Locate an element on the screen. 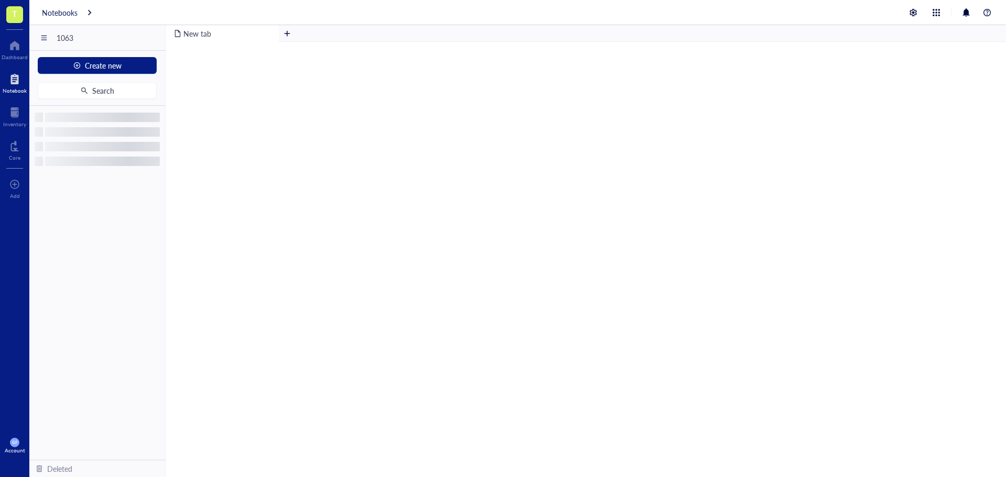 This screenshot has height=477, width=1006. div: Notebook is located at coordinates (15, 91).